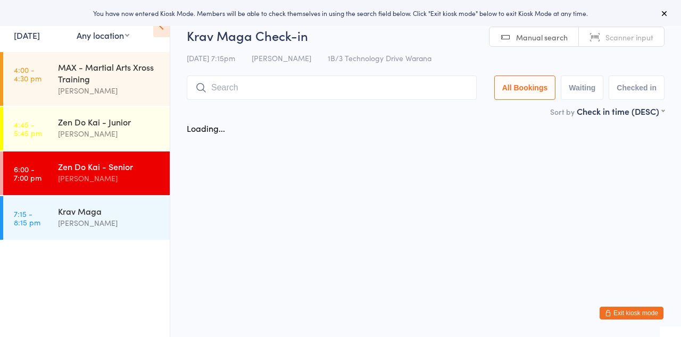 This screenshot has height=337, width=681. Describe the element at coordinates (426, 35) in the screenshot. I see `h2: Krav Maga Check-in` at that location.